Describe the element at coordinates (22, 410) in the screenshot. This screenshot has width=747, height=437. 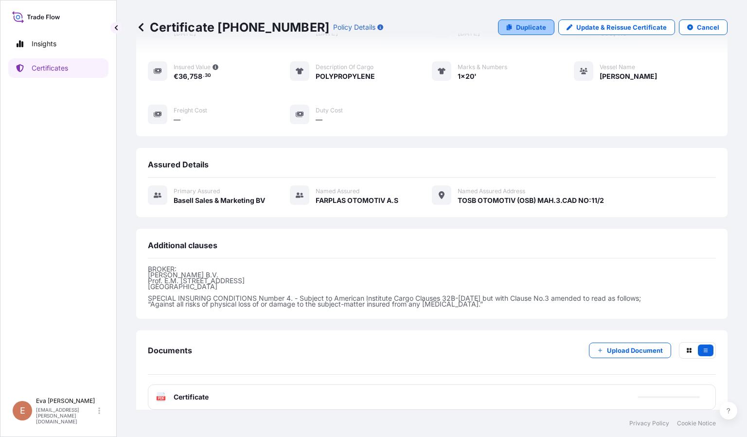
I see `span: E` at that location.